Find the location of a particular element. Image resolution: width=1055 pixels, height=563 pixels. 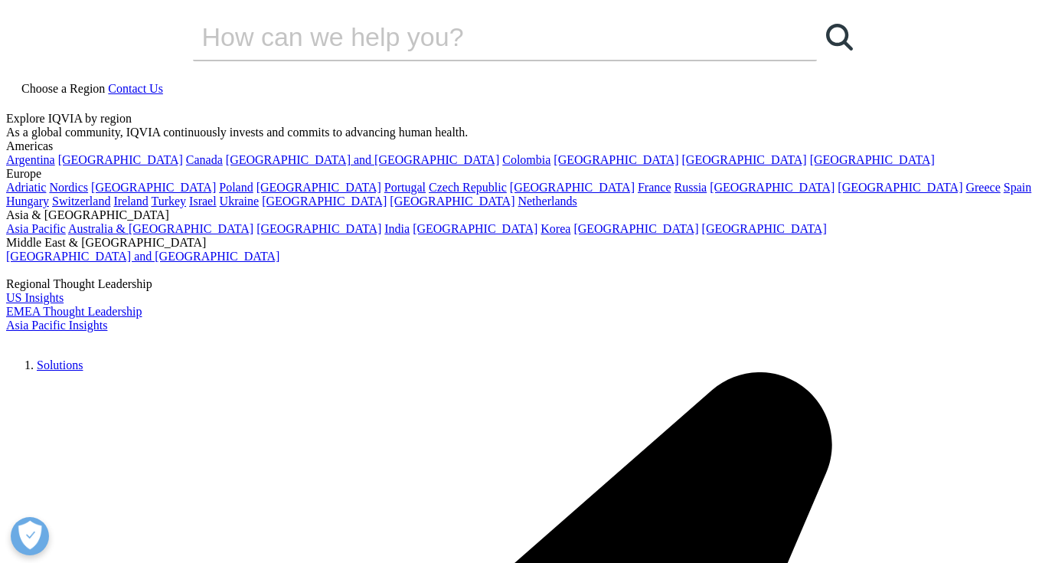

a: Korea is located at coordinates (555, 228).